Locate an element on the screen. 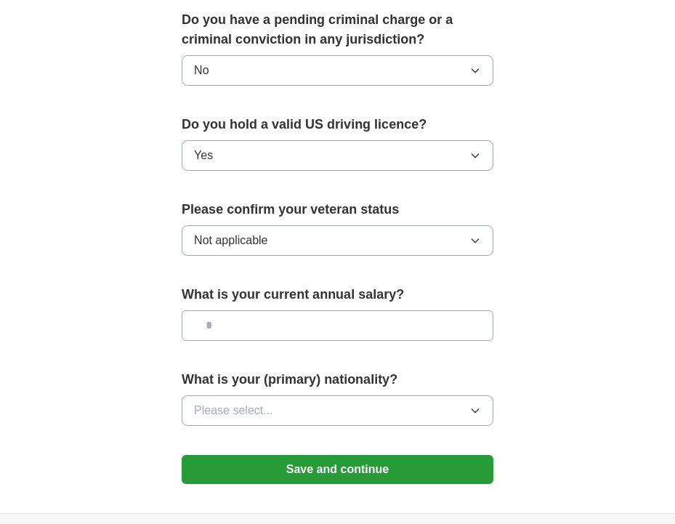 This screenshot has width=675, height=524. label: Do you hold a valid US driving licence? is located at coordinates (337, 124).